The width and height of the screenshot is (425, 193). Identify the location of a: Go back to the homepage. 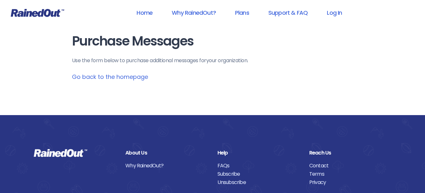
(110, 76).